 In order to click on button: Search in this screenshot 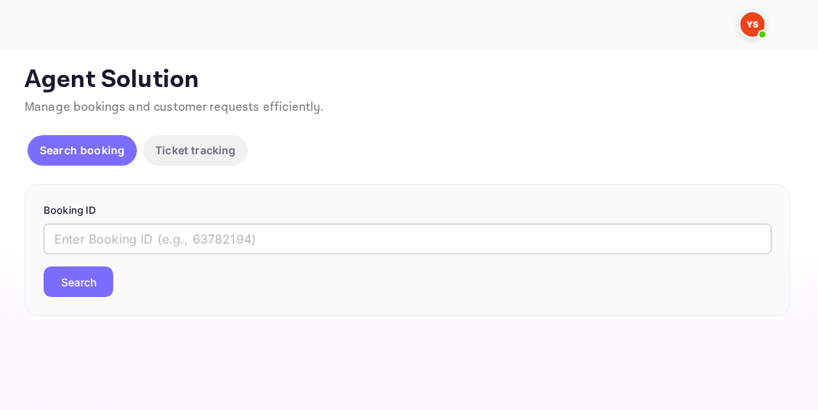, I will do `click(78, 282)`.